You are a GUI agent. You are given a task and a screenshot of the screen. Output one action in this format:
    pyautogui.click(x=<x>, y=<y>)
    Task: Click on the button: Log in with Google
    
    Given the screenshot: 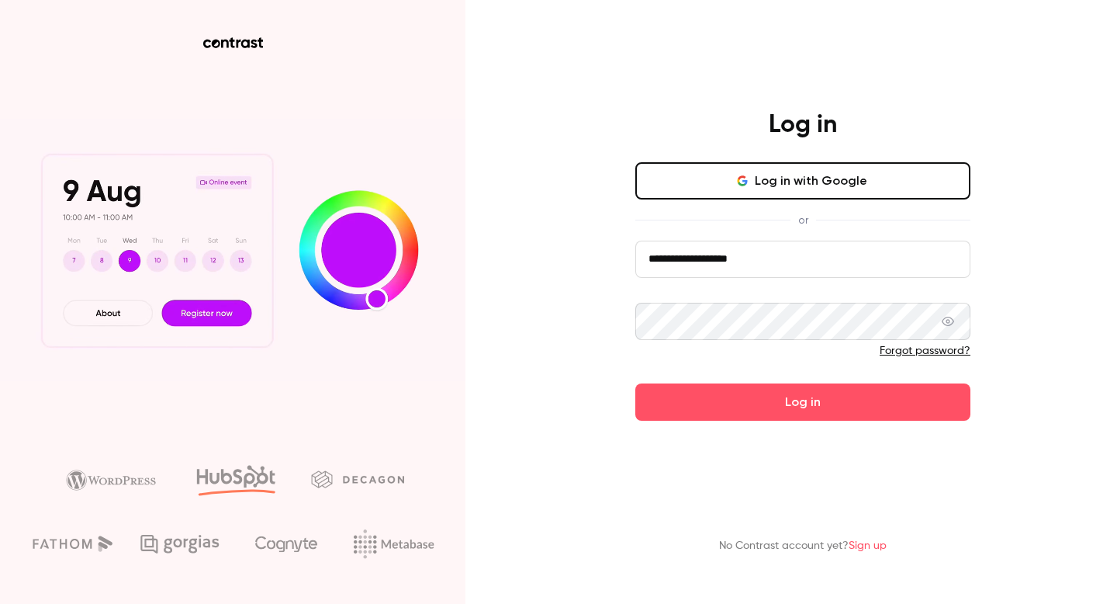 What is the action you would take?
    pyautogui.click(x=803, y=181)
    